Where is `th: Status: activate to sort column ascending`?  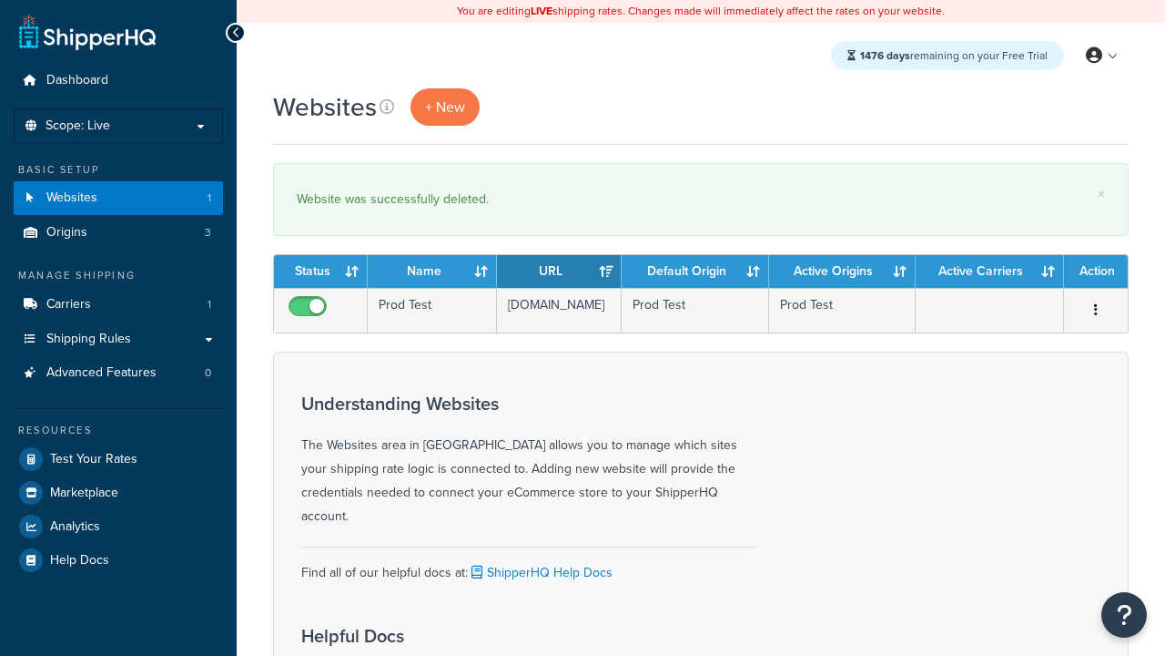 th: Status: activate to sort column ascending is located at coordinates (321, 271).